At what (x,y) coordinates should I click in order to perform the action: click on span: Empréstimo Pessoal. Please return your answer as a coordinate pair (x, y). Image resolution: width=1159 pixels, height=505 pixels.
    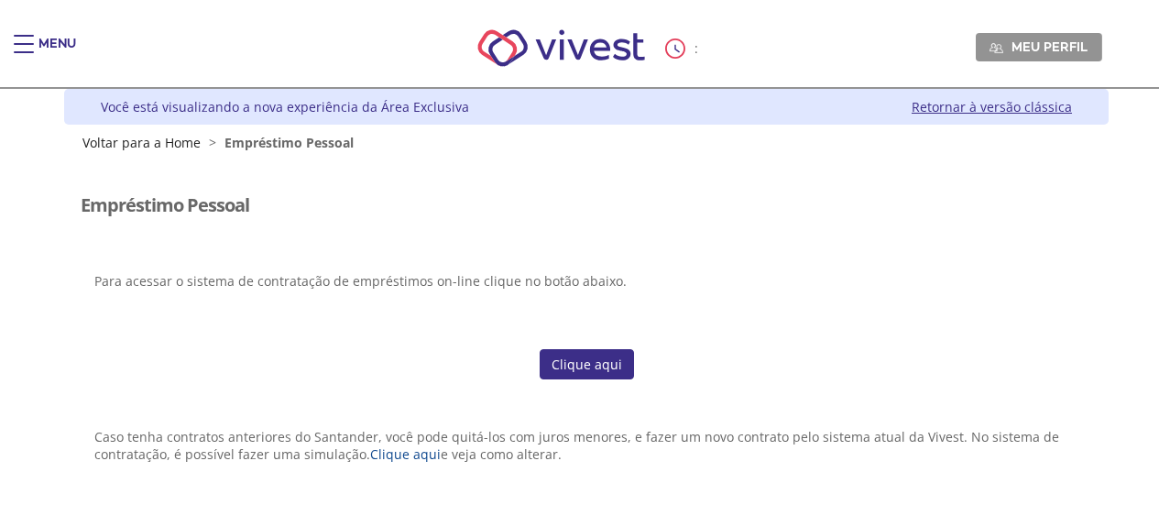
    Looking at the image, I should click on (289, 142).